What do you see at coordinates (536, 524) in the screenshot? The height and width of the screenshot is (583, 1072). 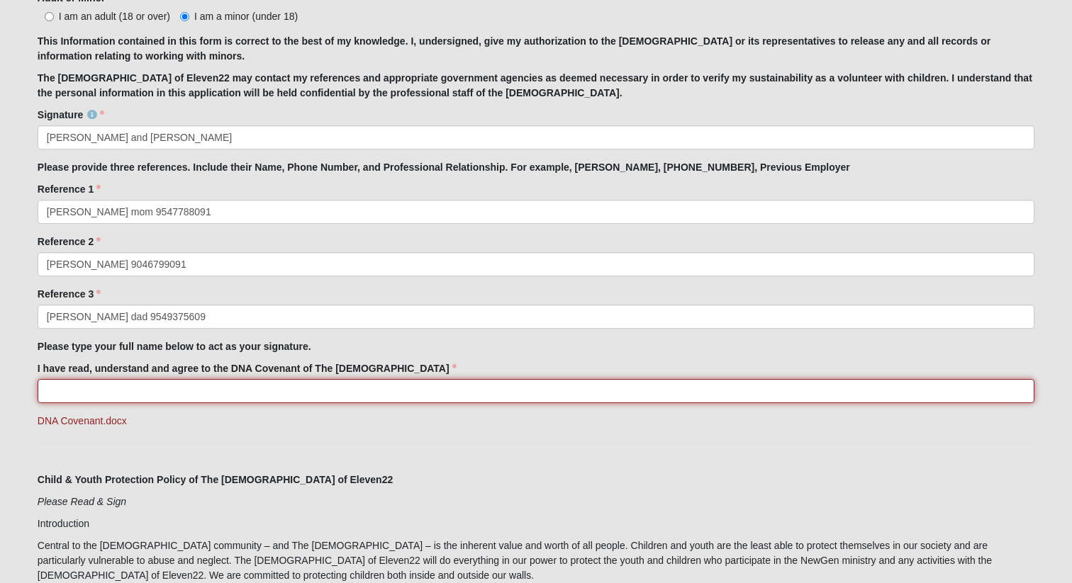 I see `p: Introduction` at bounding box center [536, 524].